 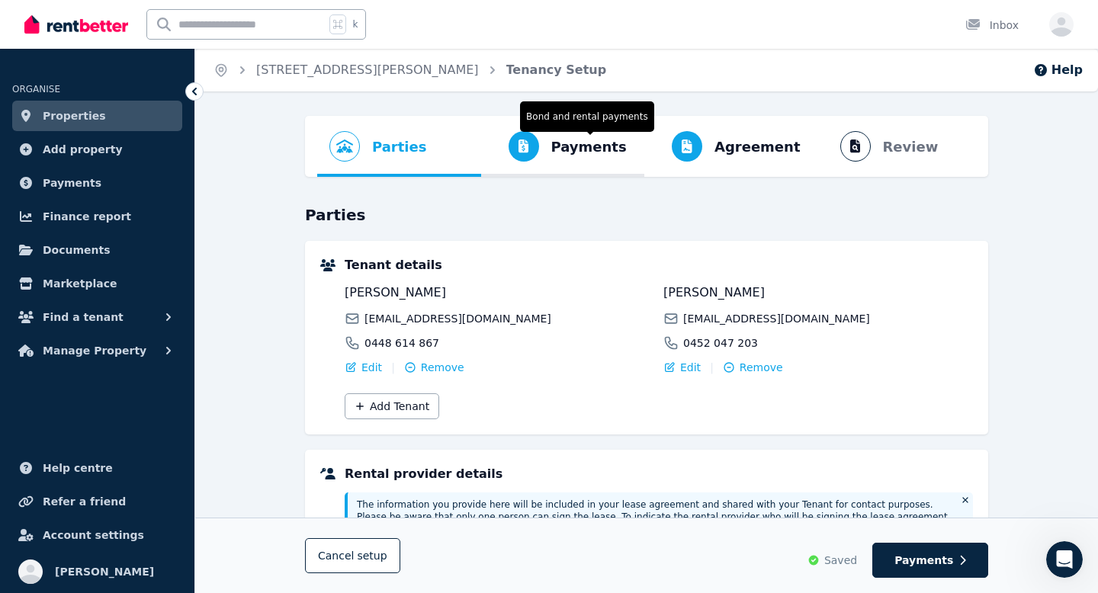 I want to click on a: Refer a friend, so click(x=97, y=502).